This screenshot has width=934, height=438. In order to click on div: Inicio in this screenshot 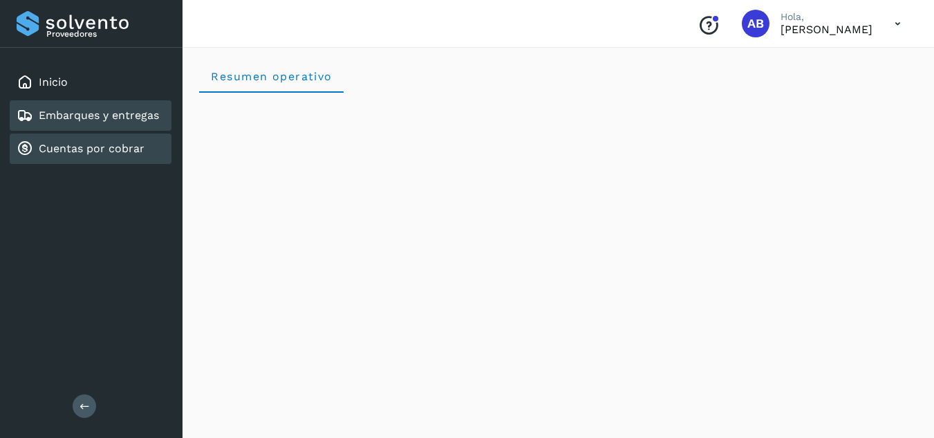, I will do `click(91, 82)`.